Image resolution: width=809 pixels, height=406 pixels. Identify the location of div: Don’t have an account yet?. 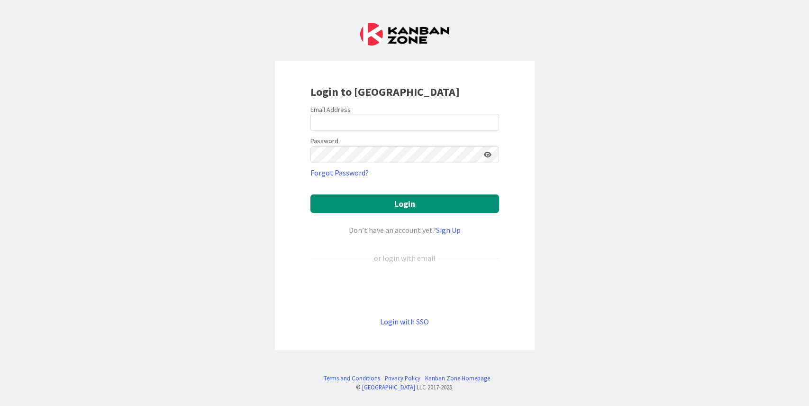
(405, 230).